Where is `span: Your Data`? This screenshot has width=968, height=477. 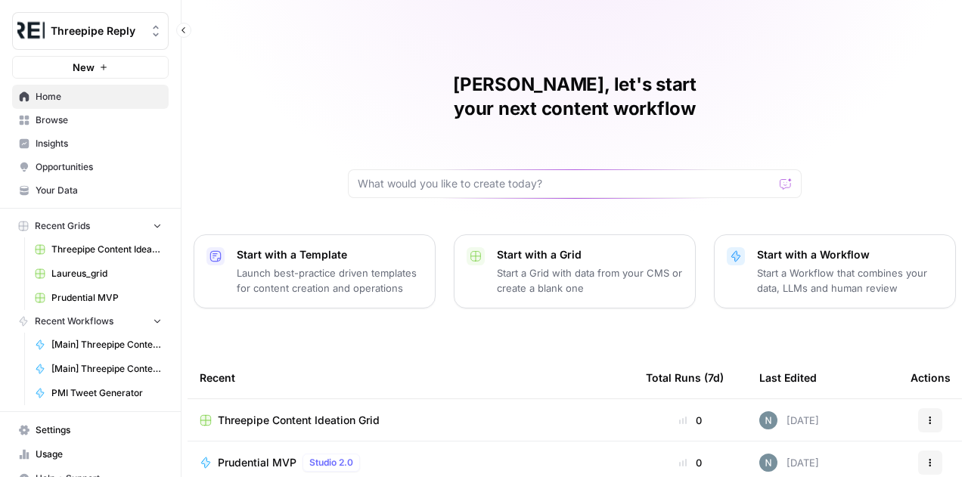 span: Your Data is located at coordinates (98, 190).